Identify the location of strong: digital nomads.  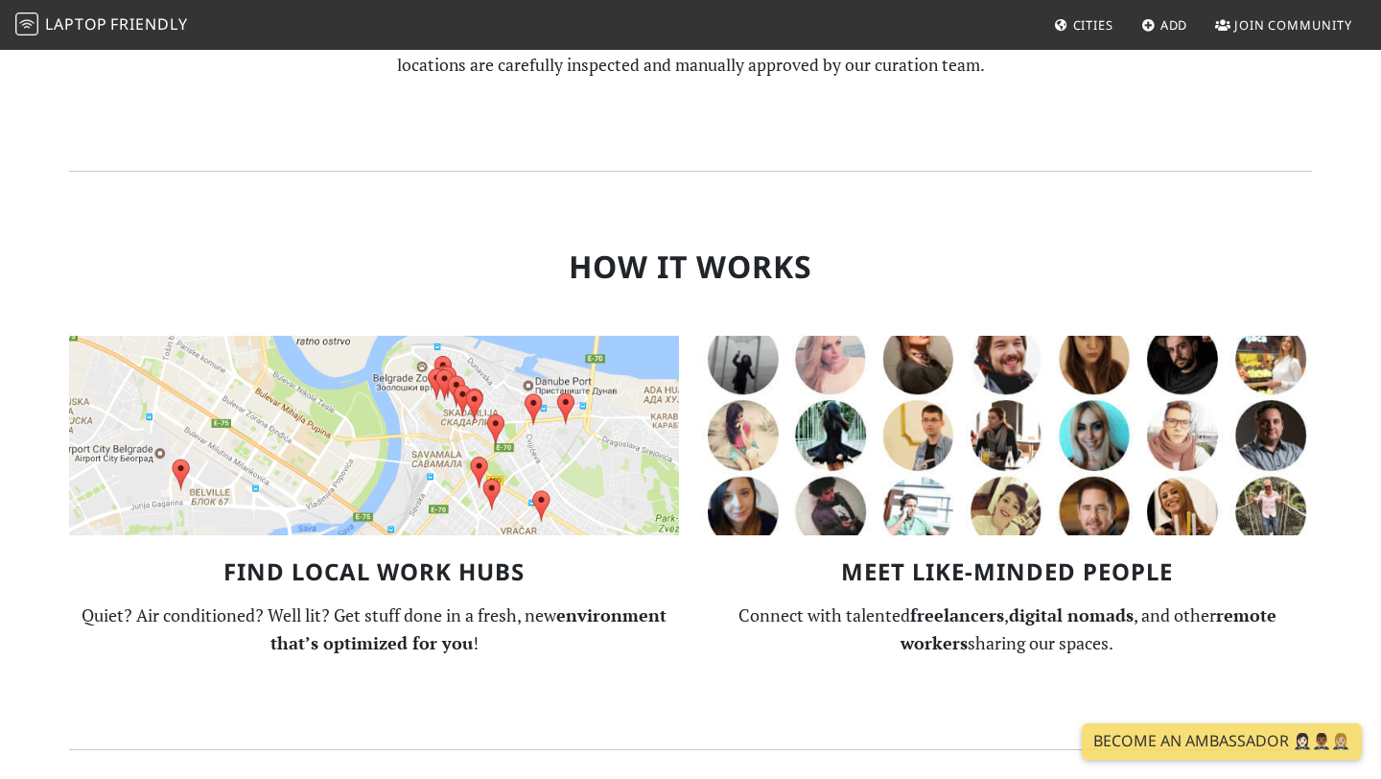
(1071, 615).